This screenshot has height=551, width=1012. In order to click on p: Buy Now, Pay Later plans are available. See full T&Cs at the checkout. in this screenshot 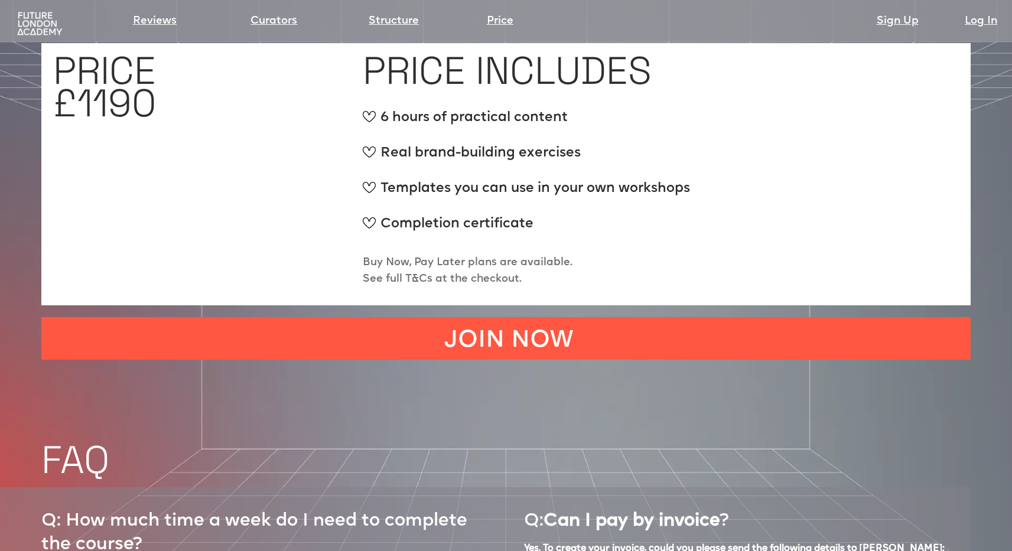, I will do `click(467, 271)`.